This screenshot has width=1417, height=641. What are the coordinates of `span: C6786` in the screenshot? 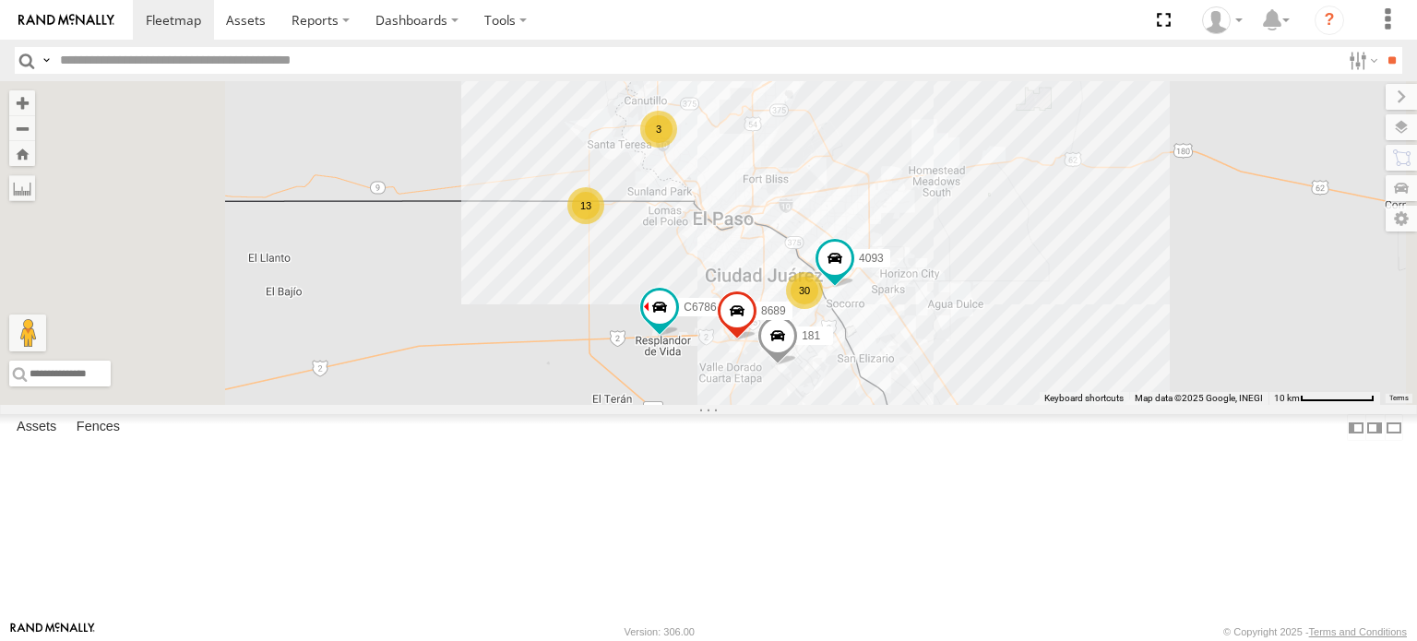 It's located at (699, 307).